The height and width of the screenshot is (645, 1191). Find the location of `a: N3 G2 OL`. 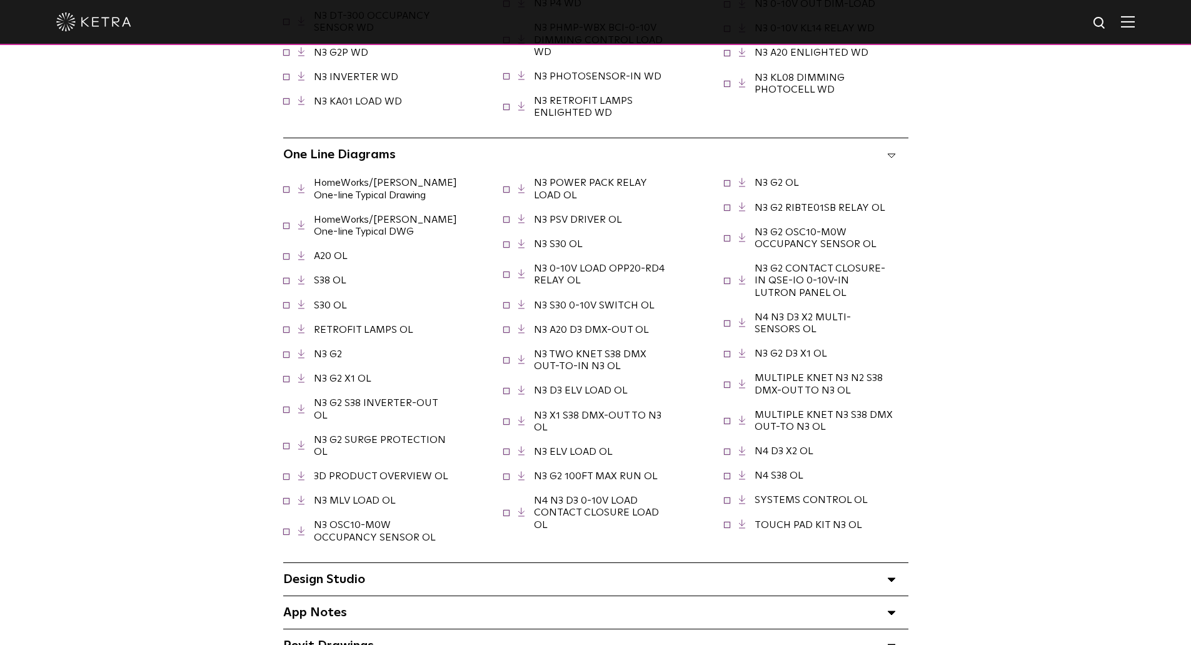

a: N3 G2 OL is located at coordinates (777, 183).